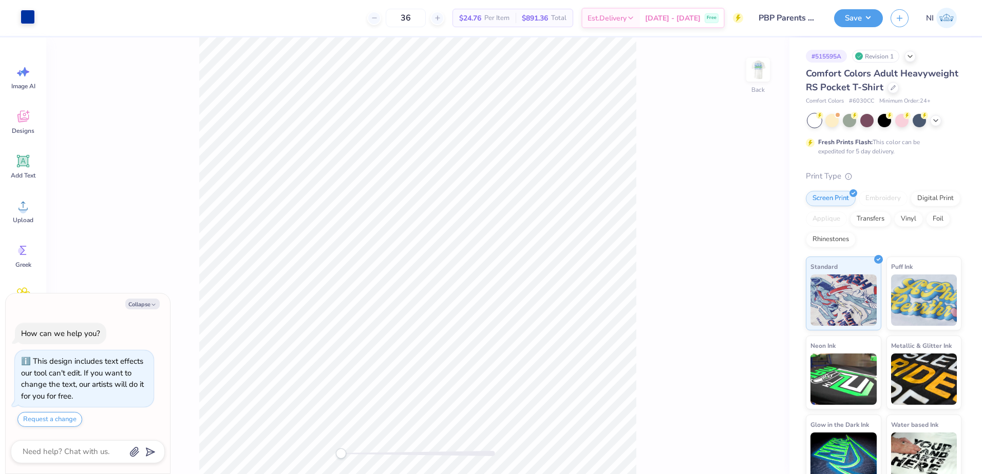 This screenshot has width=982, height=474. Describe the element at coordinates (839, 425) in the screenshot. I see `span: Glow in the Dark Ink` at that location.